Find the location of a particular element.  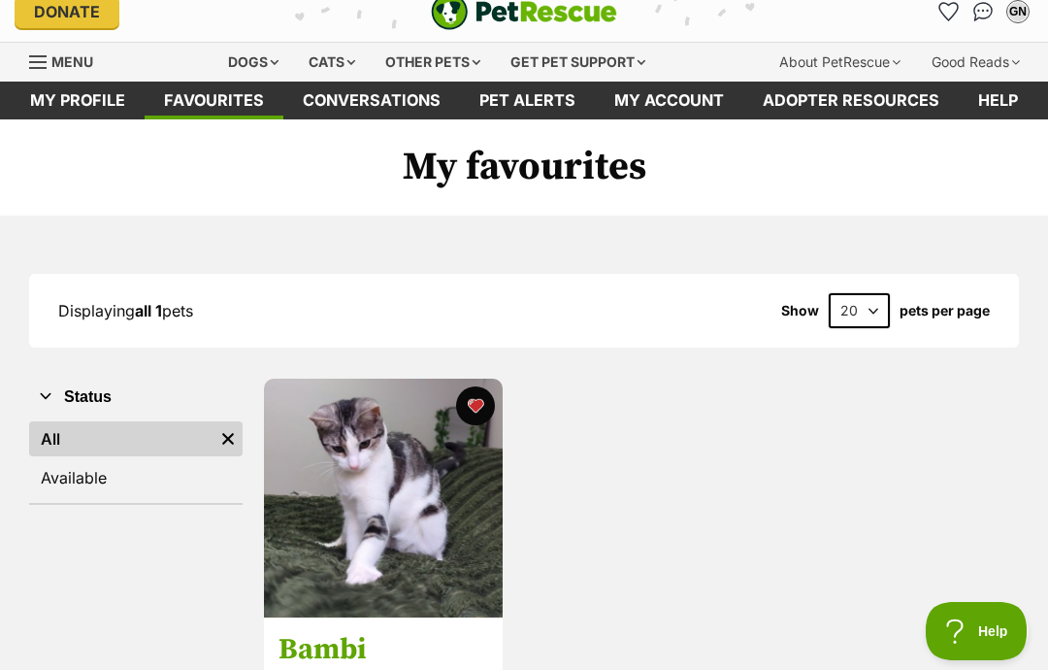

div: GN is located at coordinates (1018, 12).